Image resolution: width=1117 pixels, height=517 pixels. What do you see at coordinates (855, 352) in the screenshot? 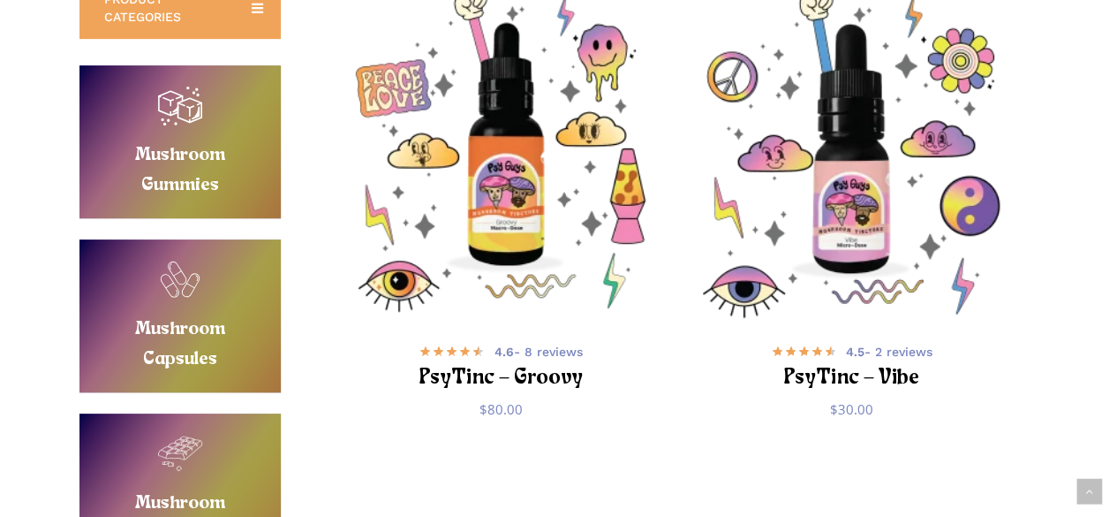
I see `b: 4.5` at bounding box center [855, 352].